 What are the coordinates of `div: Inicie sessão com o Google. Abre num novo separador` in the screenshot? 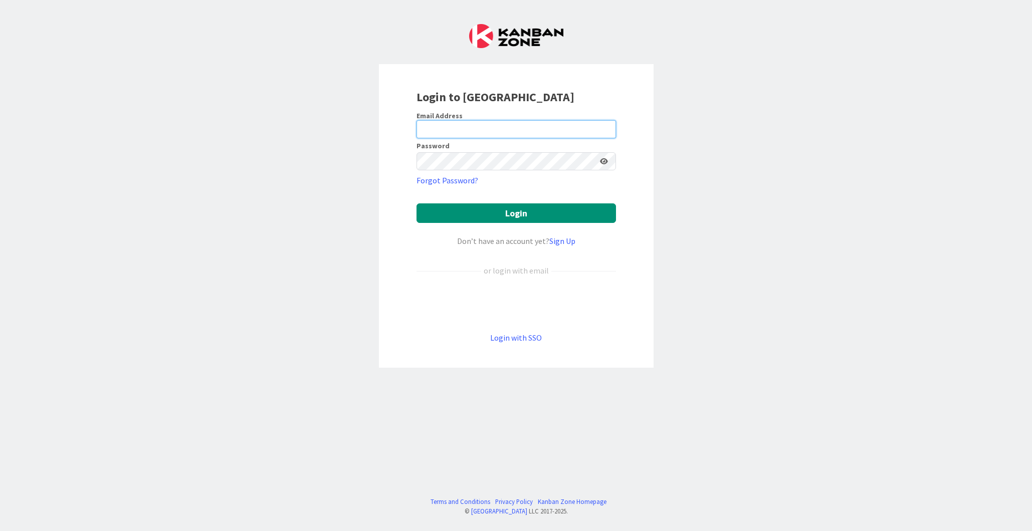 It's located at (516, 304).